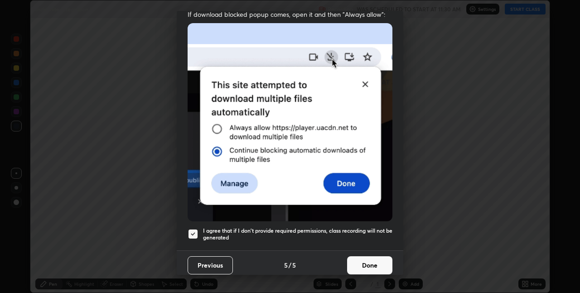  What do you see at coordinates (370, 265) in the screenshot?
I see `button: Done` at bounding box center [370, 265].